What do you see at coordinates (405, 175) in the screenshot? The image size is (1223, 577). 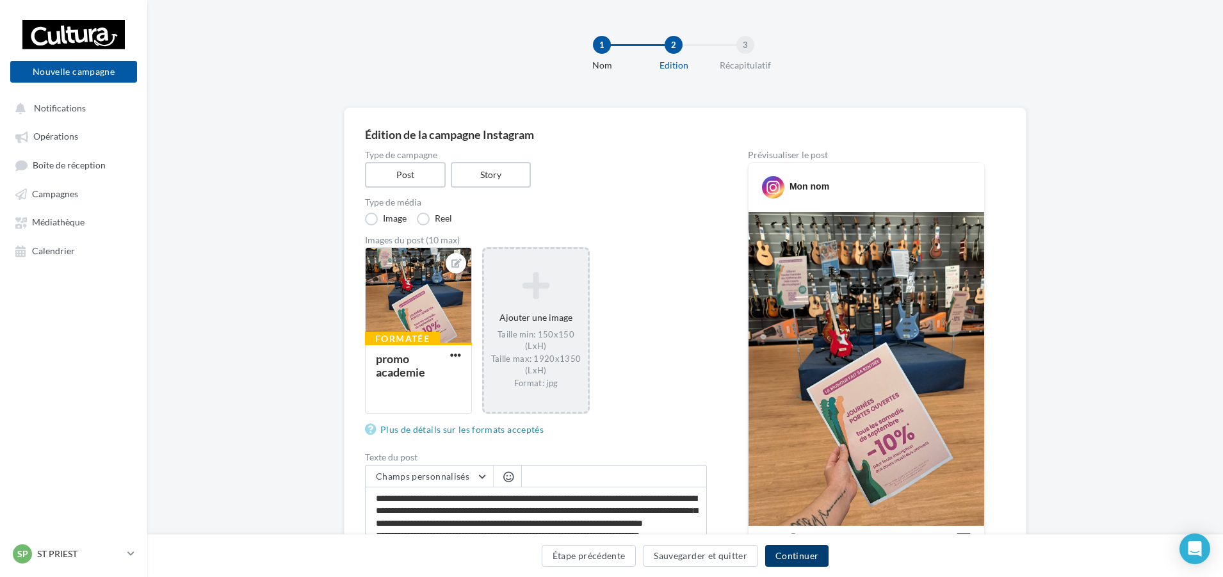 I see `label: Post` at bounding box center [405, 175].